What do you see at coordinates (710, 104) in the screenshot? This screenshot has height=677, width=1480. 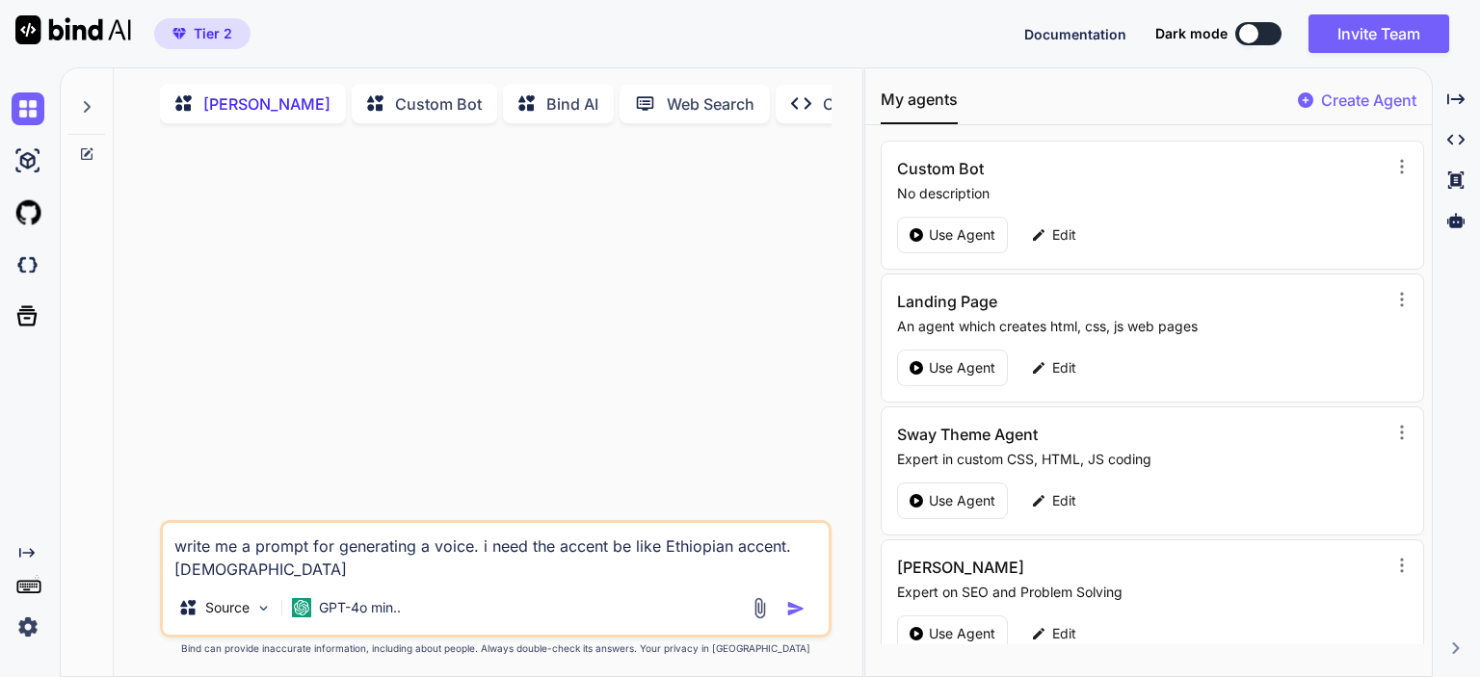 I see `p: Web Search` at bounding box center [710, 104].